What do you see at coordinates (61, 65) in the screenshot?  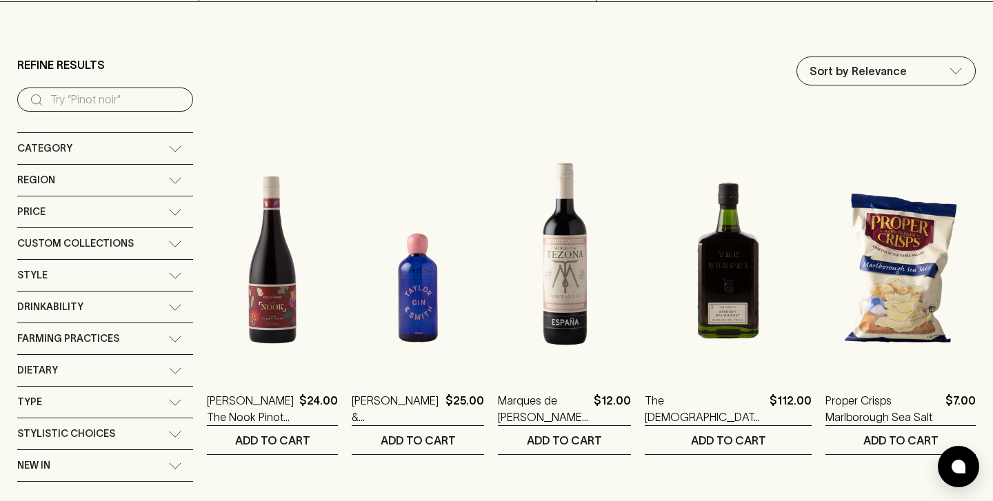 I see `p: Refine Results` at bounding box center [61, 65].